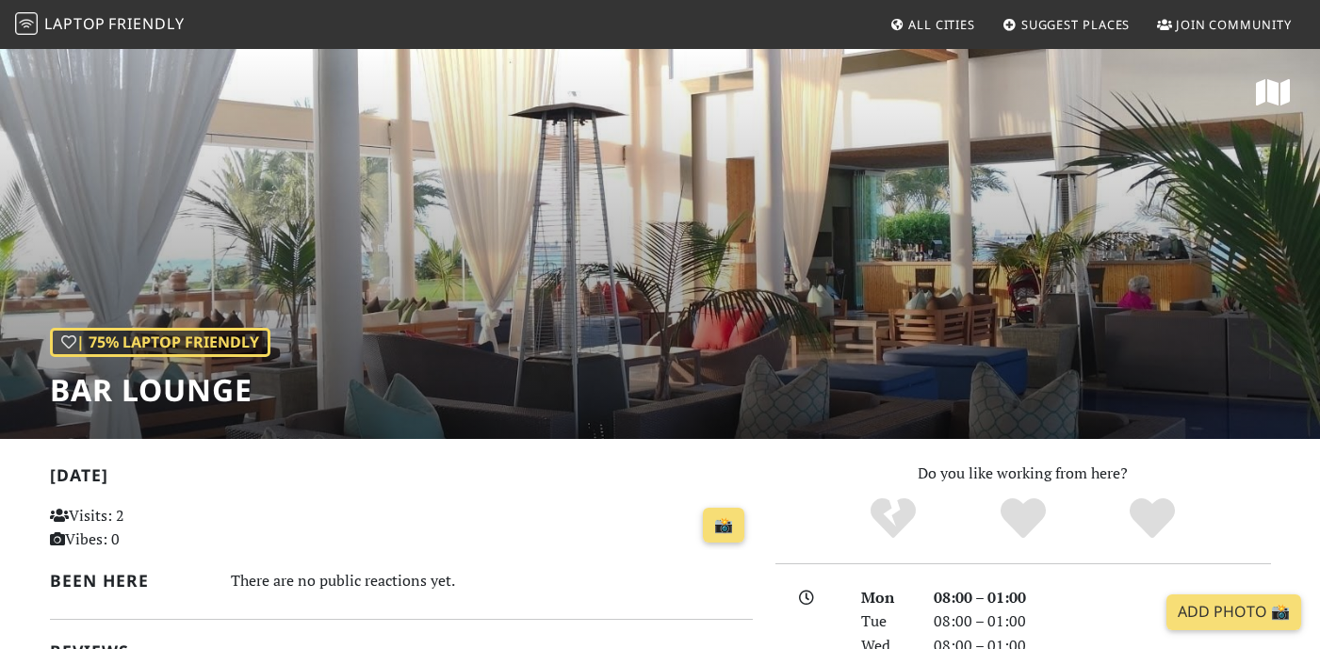 The image size is (1320, 649). What do you see at coordinates (129, 581) in the screenshot?
I see `h2: Been here` at bounding box center [129, 581].